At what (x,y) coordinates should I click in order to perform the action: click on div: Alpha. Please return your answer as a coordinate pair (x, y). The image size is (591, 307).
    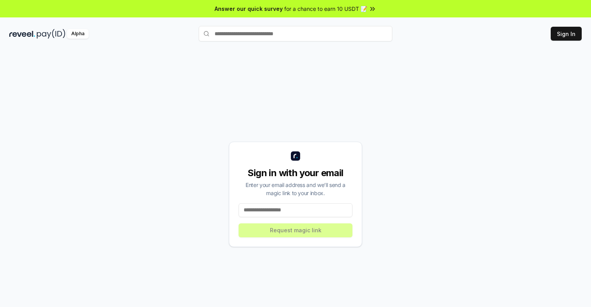
    Looking at the image, I should click on (78, 34).